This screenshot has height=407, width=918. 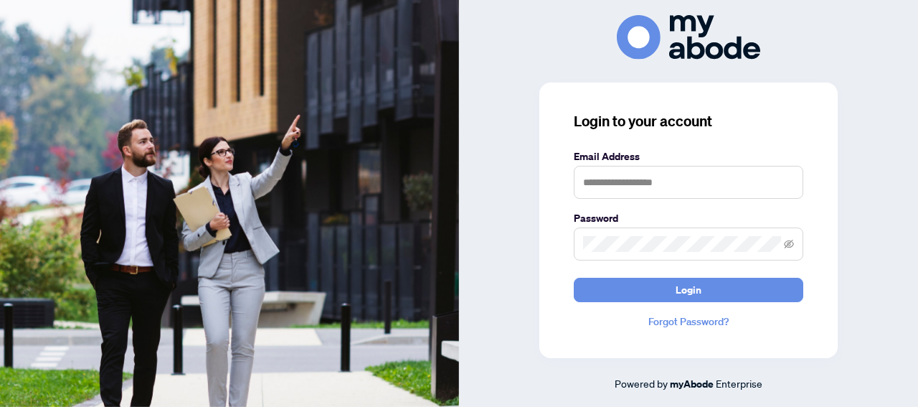 What do you see at coordinates (739, 383) in the screenshot?
I see `span: Enterprise` at bounding box center [739, 383].